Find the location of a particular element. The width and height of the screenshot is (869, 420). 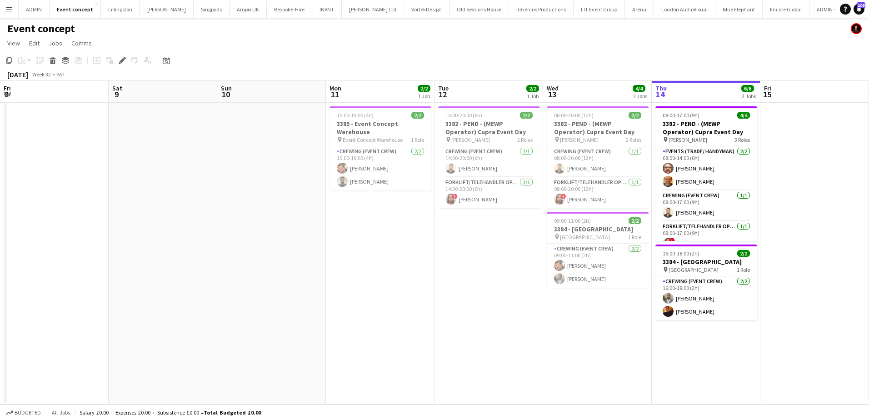

span: 14 is located at coordinates (661, 94).